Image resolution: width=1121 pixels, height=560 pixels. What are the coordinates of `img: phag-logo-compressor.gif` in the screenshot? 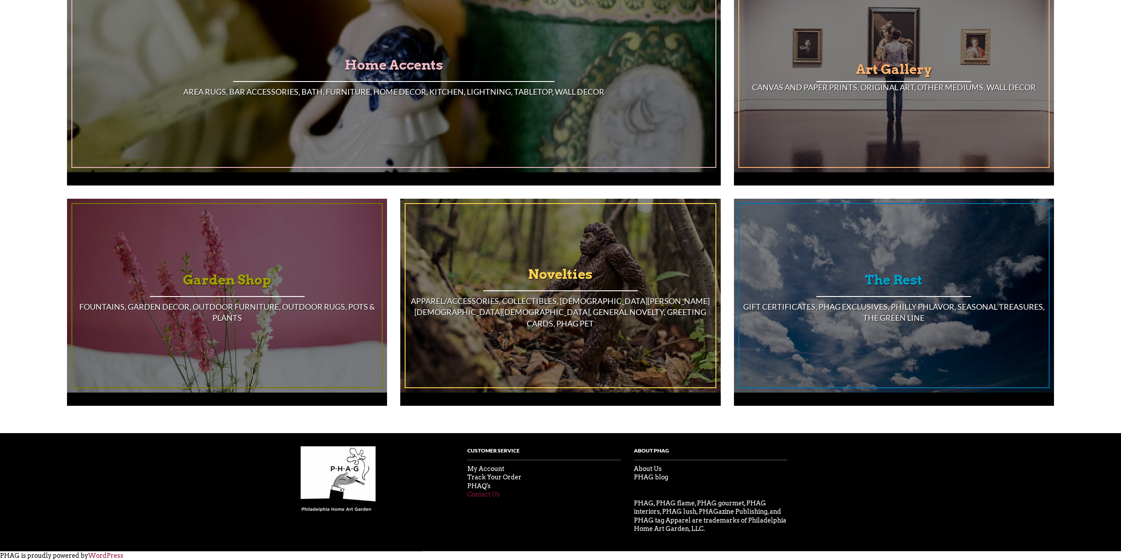 It's located at (338, 480).